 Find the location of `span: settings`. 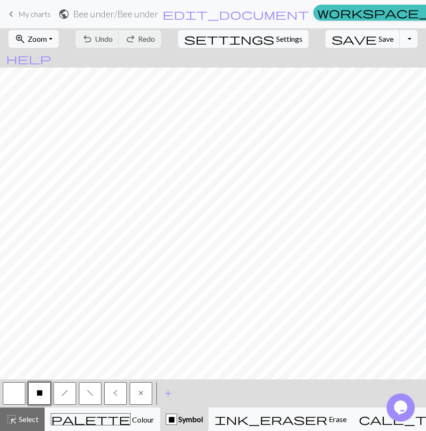

span: settings is located at coordinates (229, 39).